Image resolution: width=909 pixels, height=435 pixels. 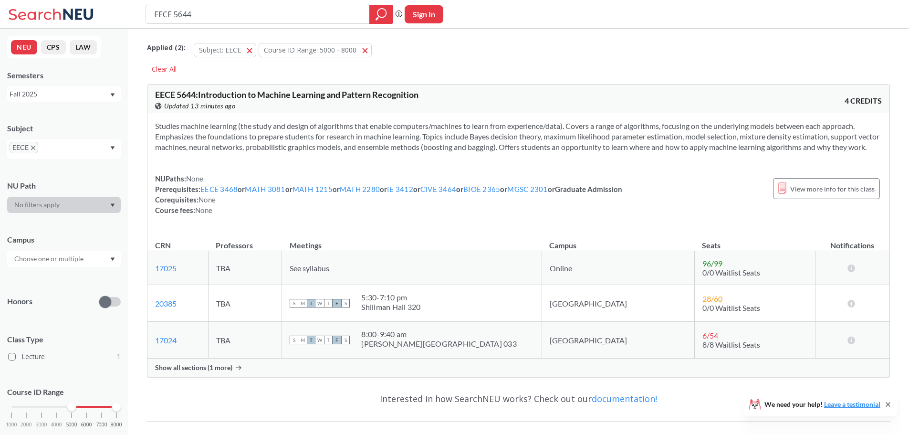 I want to click on span: Updated 13 minutes ago, so click(x=199, y=106).